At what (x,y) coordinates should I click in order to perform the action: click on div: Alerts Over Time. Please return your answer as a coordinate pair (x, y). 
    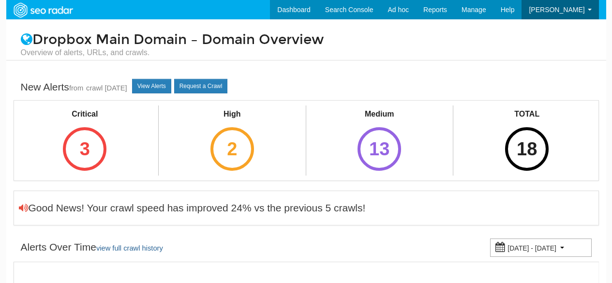
    Looking at the image, I should click on (92, 248).